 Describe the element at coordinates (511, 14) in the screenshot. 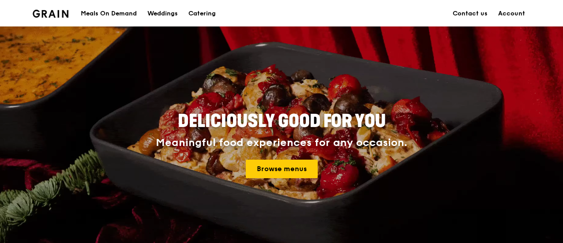

I see `a: Account` at that location.